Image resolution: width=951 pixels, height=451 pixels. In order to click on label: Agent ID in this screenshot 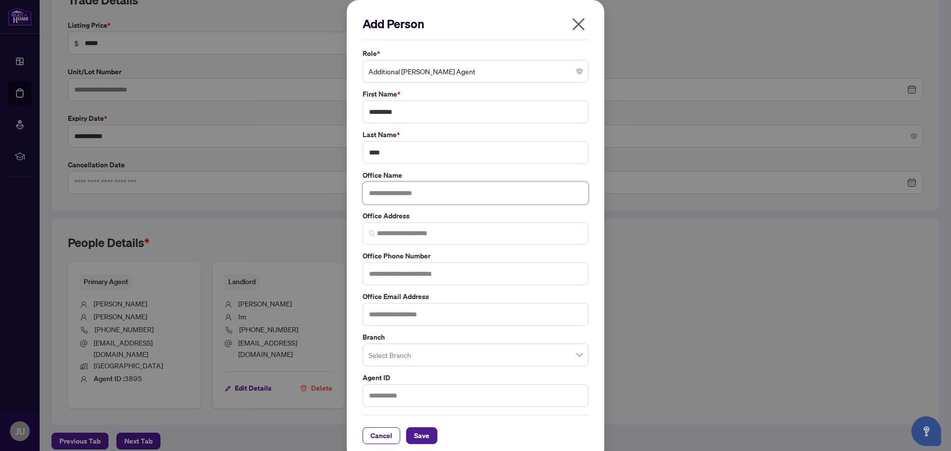, I will do `click(476, 378)`.